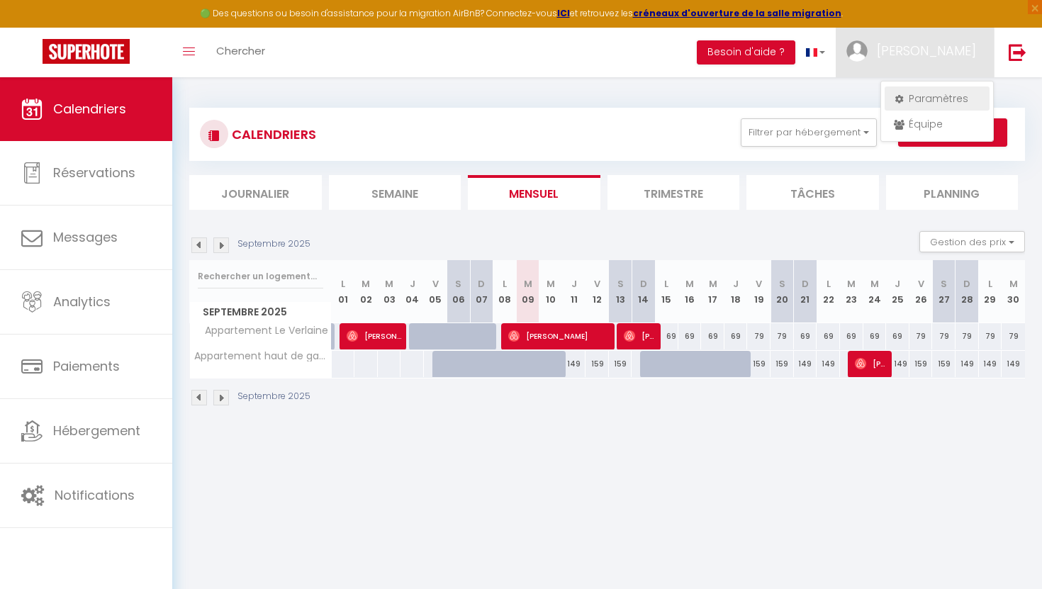  Describe the element at coordinates (828, 291) in the screenshot. I see `th: 22` at that location.